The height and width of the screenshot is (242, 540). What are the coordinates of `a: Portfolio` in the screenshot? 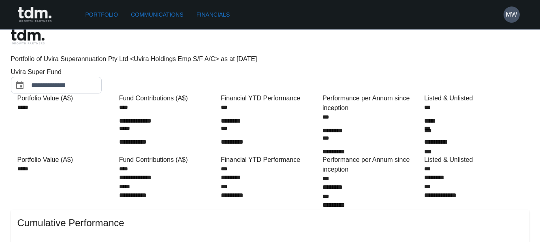 It's located at (102, 15).